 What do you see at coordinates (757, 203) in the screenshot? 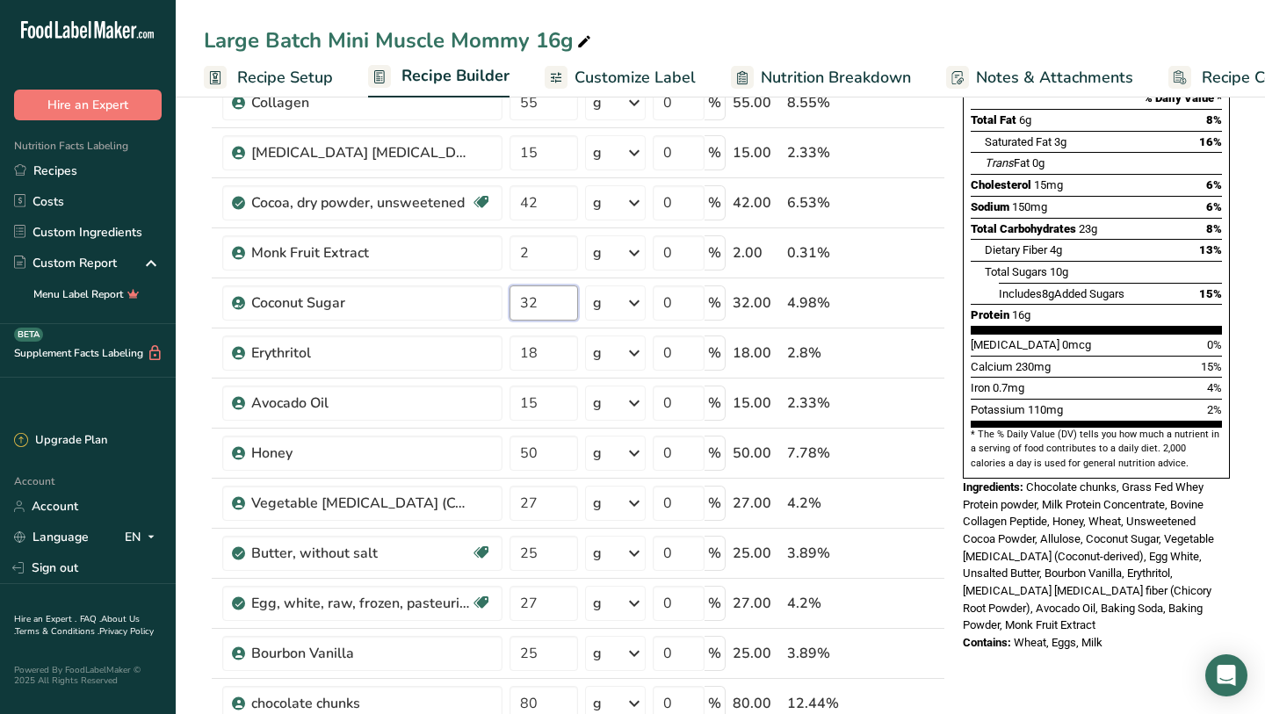
I see `div: 42.00` at bounding box center [757, 203].